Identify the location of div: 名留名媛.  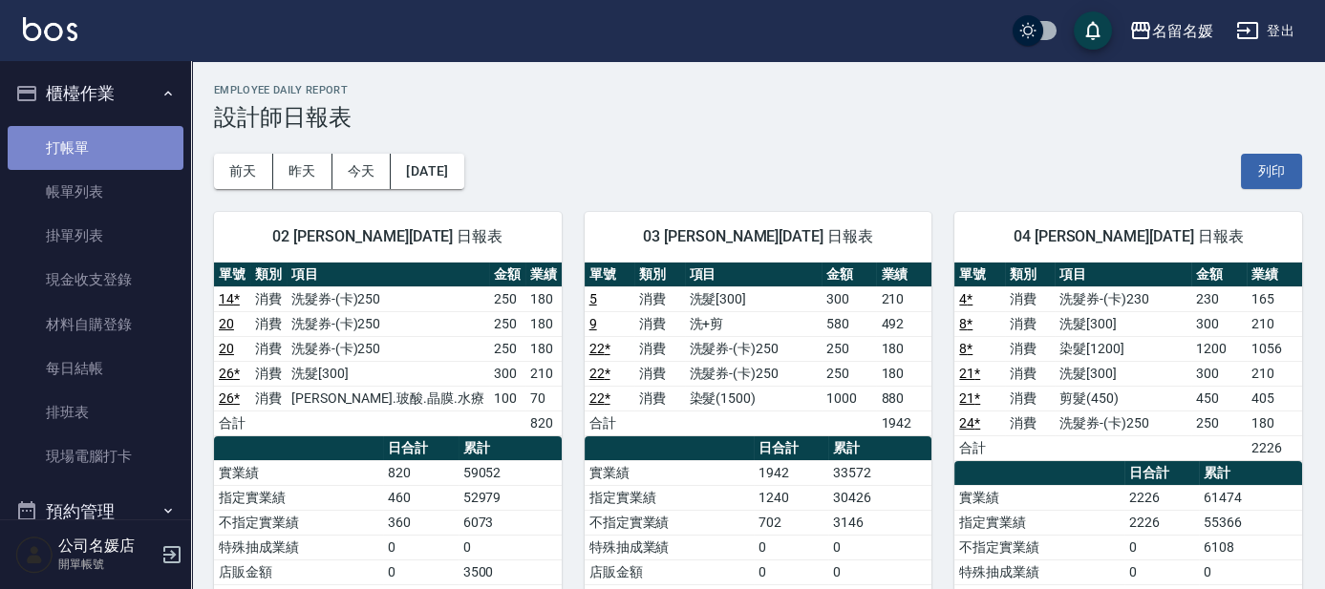
(1182, 31).